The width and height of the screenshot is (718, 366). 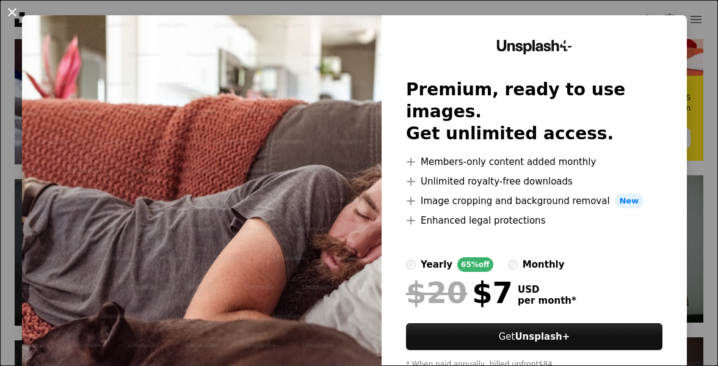 What do you see at coordinates (534, 112) in the screenshot?
I see `h2: Premium, ready to use images. Get unlimited access.` at bounding box center [534, 112].